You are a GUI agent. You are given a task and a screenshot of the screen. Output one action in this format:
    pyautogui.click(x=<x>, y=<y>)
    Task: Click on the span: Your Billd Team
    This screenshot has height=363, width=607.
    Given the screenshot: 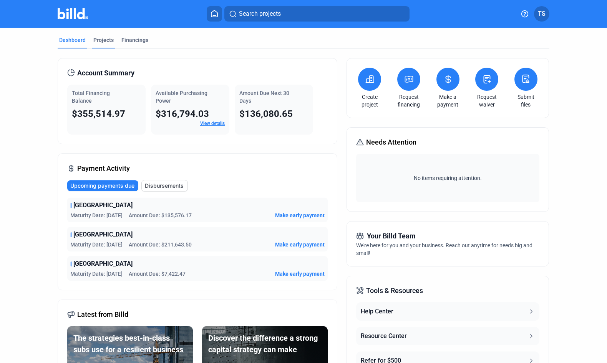 What is the action you would take?
    pyautogui.click(x=391, y=236)
    